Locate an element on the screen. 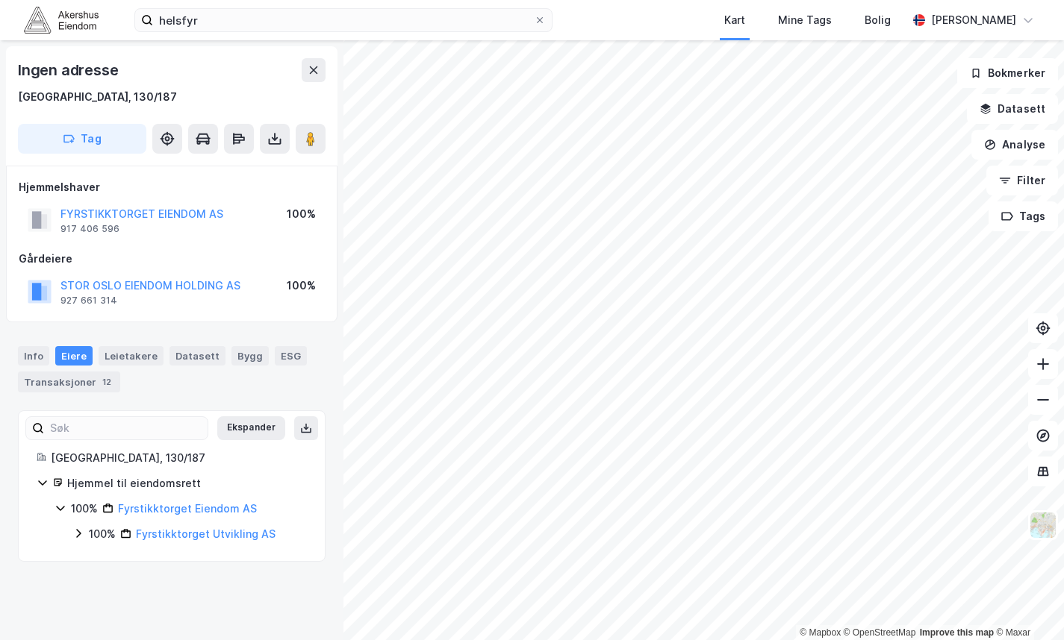  a: Fyrstikktorget Utvikling AS is located at coordinates (205, 534).